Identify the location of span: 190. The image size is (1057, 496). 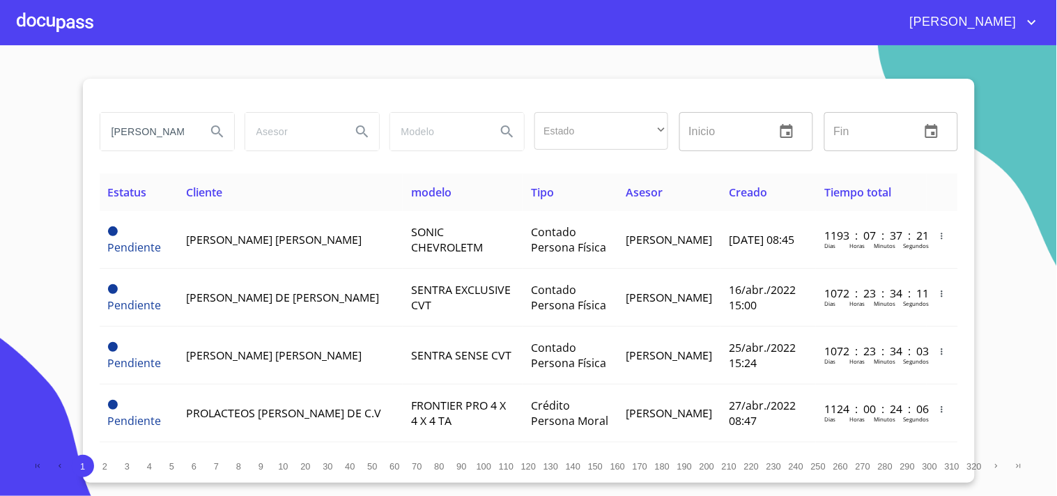
(685, 466).